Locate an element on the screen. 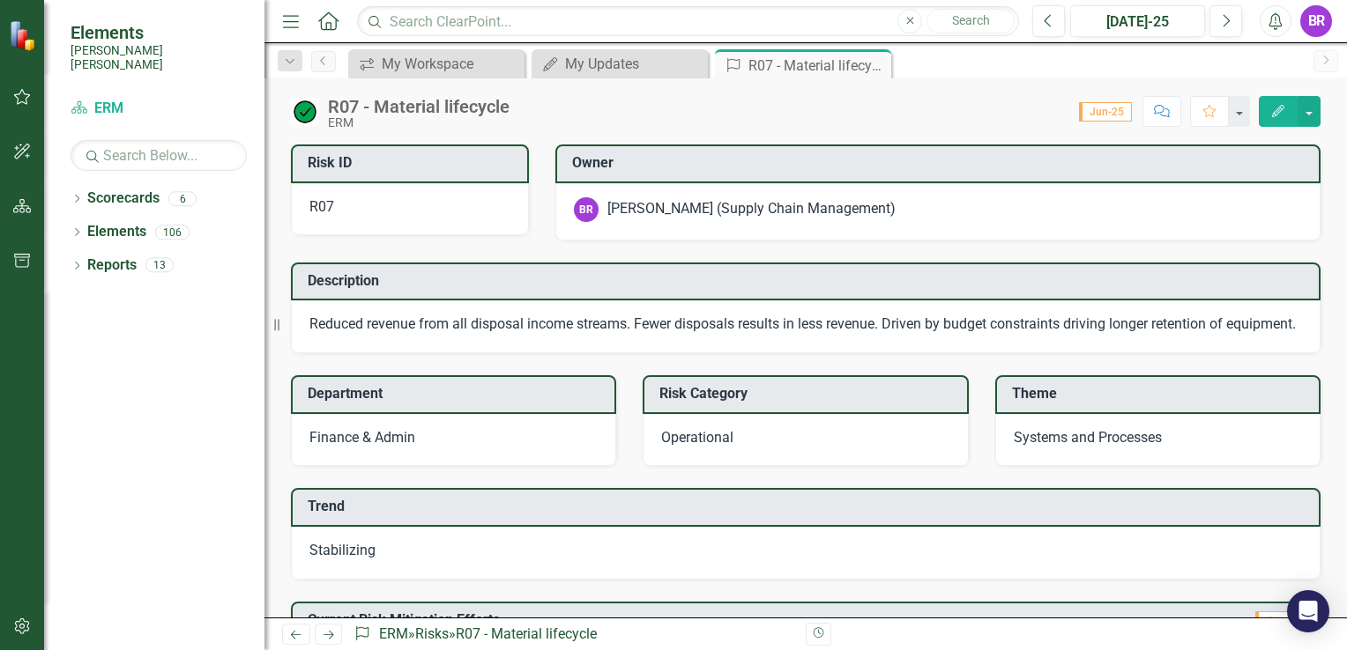 The width and height of the screenshot is (1347, 650). input: Search Below... is located at coordinates (159, 155).